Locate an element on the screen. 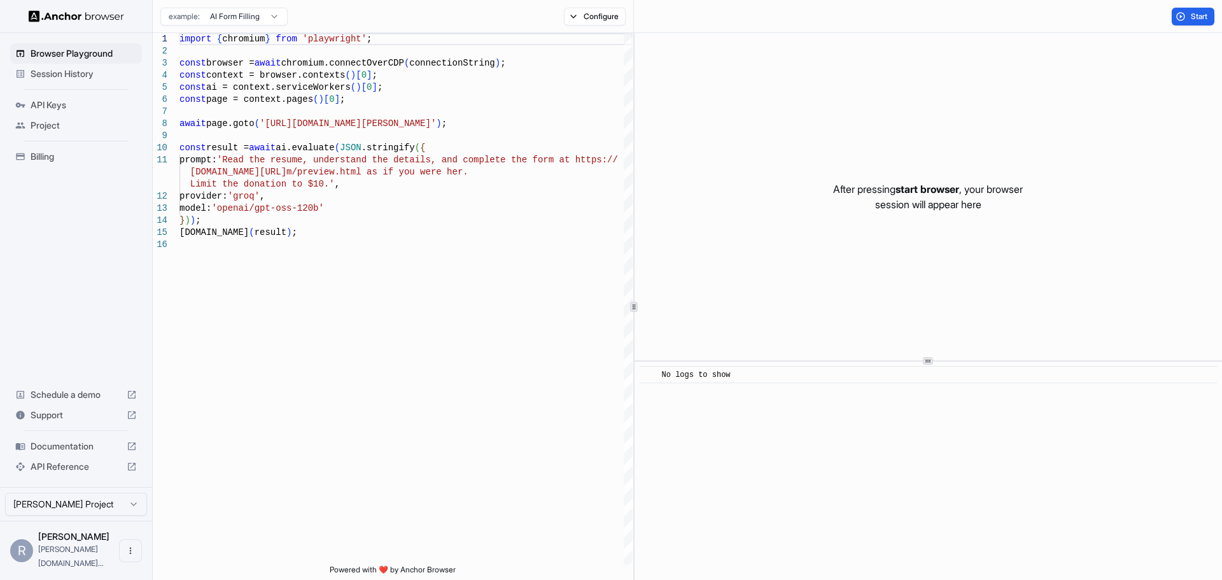 This screenshot has height=580, width=1222. span: from is located at coordinates (286, 39).